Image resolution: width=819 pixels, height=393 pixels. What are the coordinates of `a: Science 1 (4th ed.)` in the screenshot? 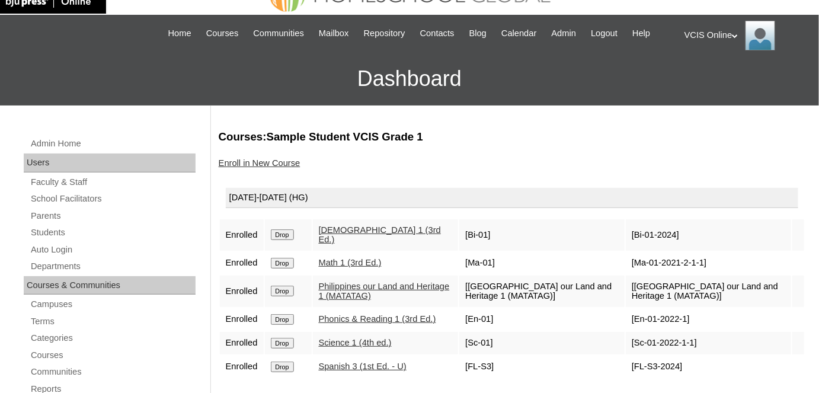 It's located at (355, 343).